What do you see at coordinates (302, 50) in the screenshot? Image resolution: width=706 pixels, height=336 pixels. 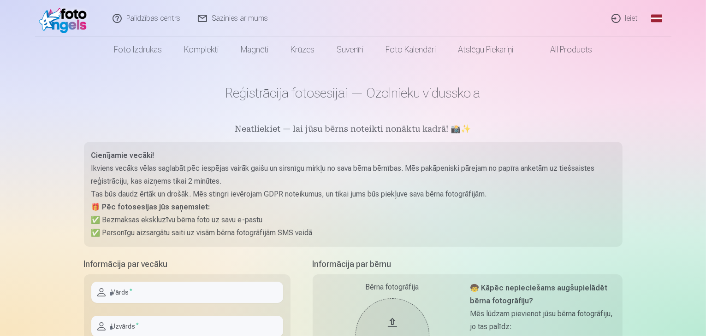 I see `a: Krūzes` at bounding box center [302, 50].